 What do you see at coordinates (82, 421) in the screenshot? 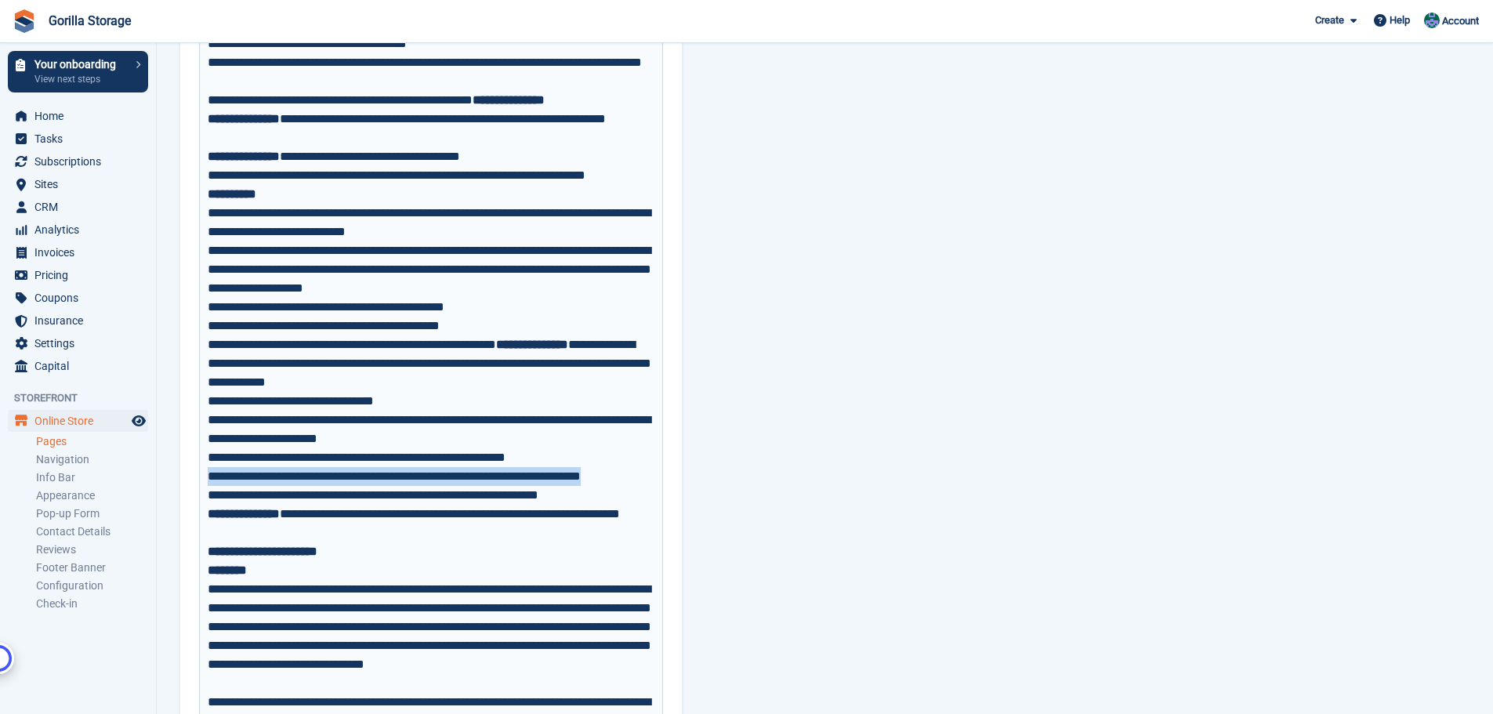
I see `span: Online Store` at bounding box center [82, 421].